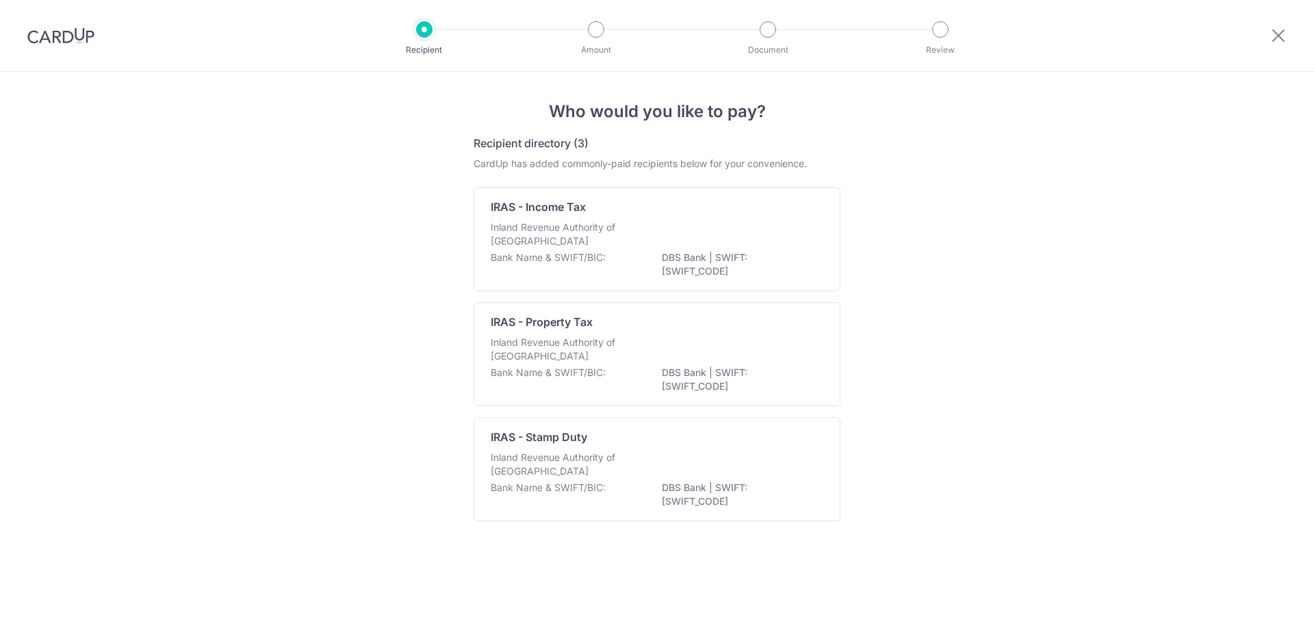 Image resolution: width=1314 pixels, height=624 pixels. I want to click on div: CardUp has added commonly-paid recipients below for your convenience., so click(657, 164).